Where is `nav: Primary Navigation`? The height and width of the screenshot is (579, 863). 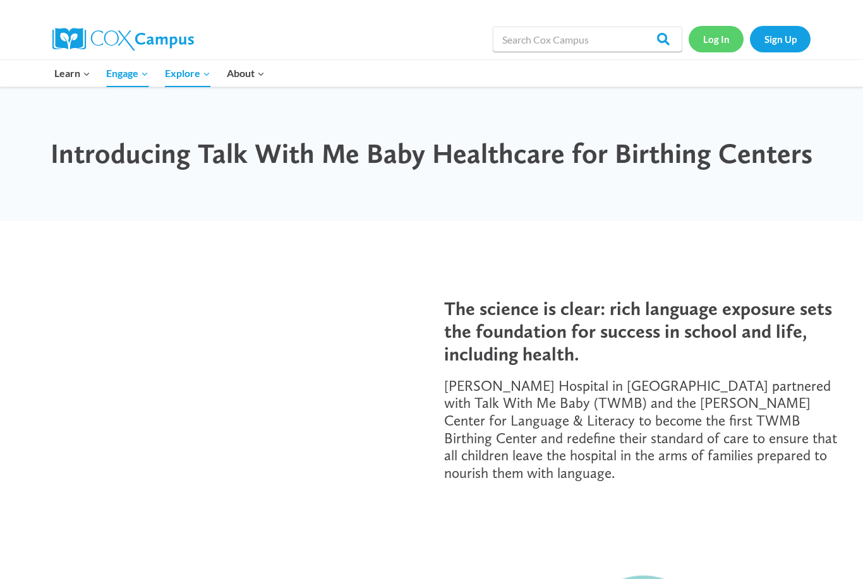
nav: Primary Navigation is located at coordinates (159, 73).